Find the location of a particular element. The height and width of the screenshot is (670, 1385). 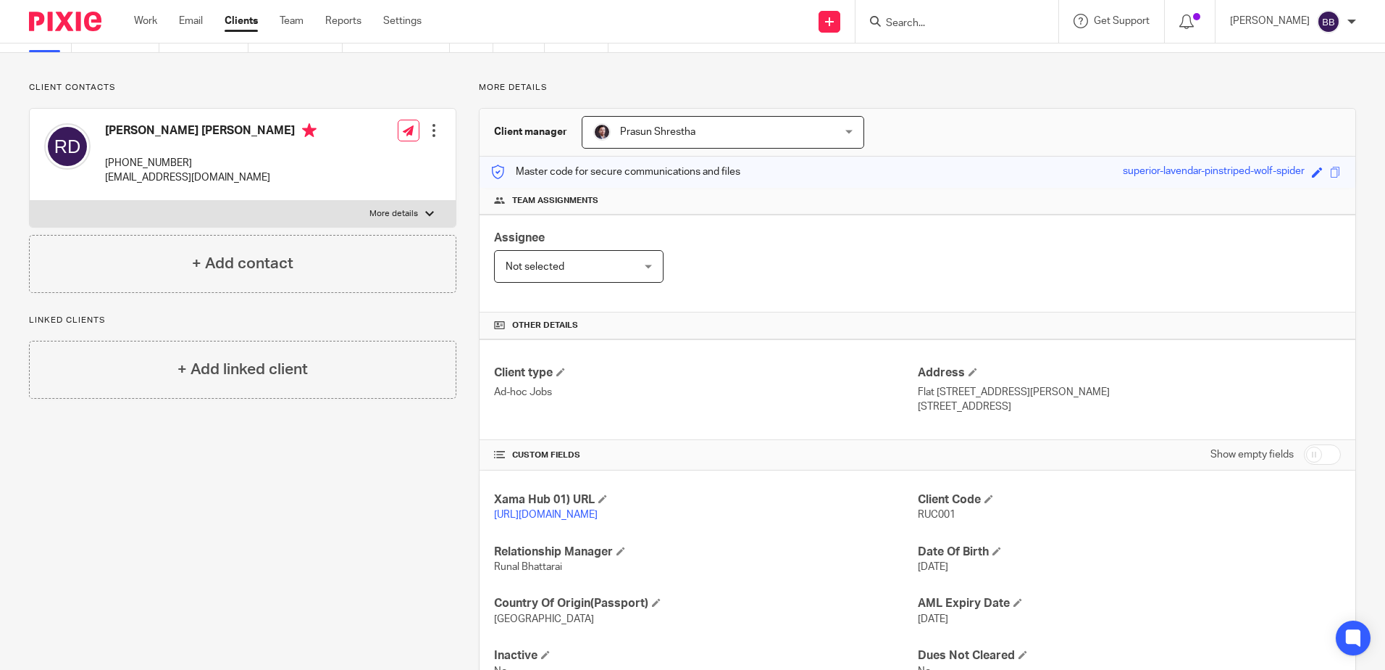

h4: Client Code is located at coordinates (1130, 499).